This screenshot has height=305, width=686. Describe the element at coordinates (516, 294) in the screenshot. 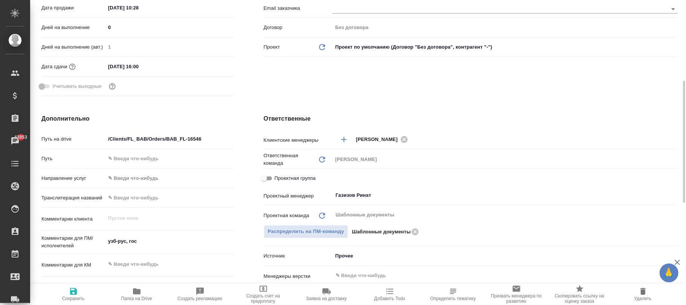

I see `button: Призвать менеджера по развитию` at that location.